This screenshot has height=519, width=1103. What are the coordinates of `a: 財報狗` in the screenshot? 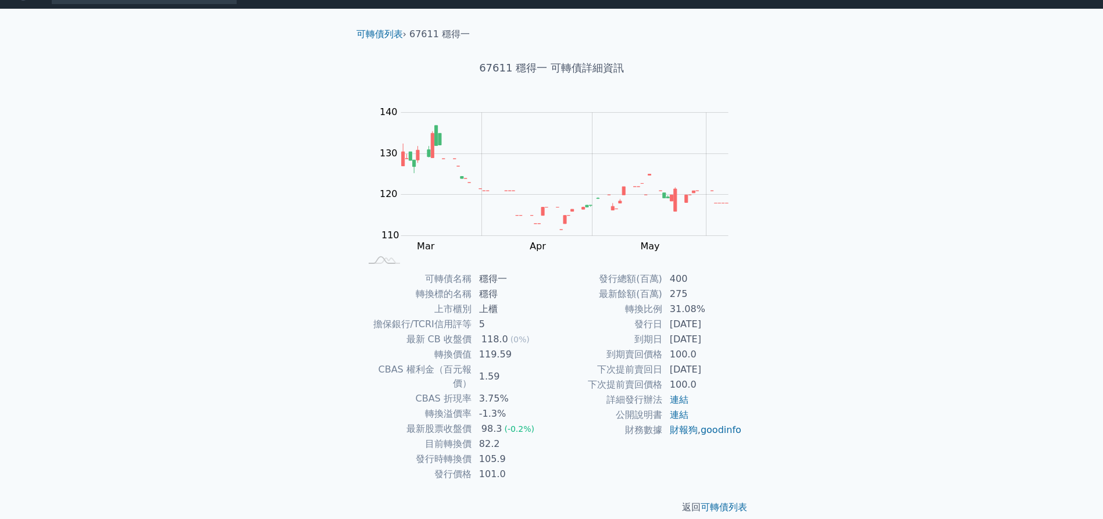 It's located at (684, 430).